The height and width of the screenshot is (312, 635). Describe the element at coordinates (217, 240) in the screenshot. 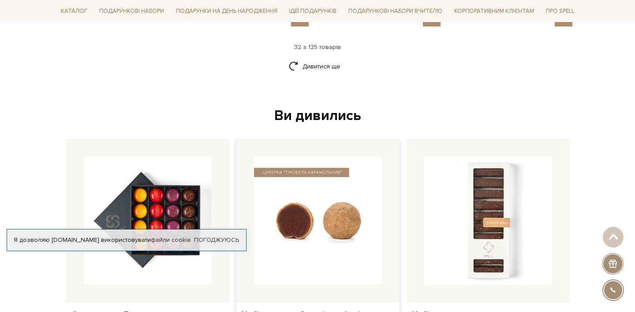

I see `a: Погоджуюсь` at that location.